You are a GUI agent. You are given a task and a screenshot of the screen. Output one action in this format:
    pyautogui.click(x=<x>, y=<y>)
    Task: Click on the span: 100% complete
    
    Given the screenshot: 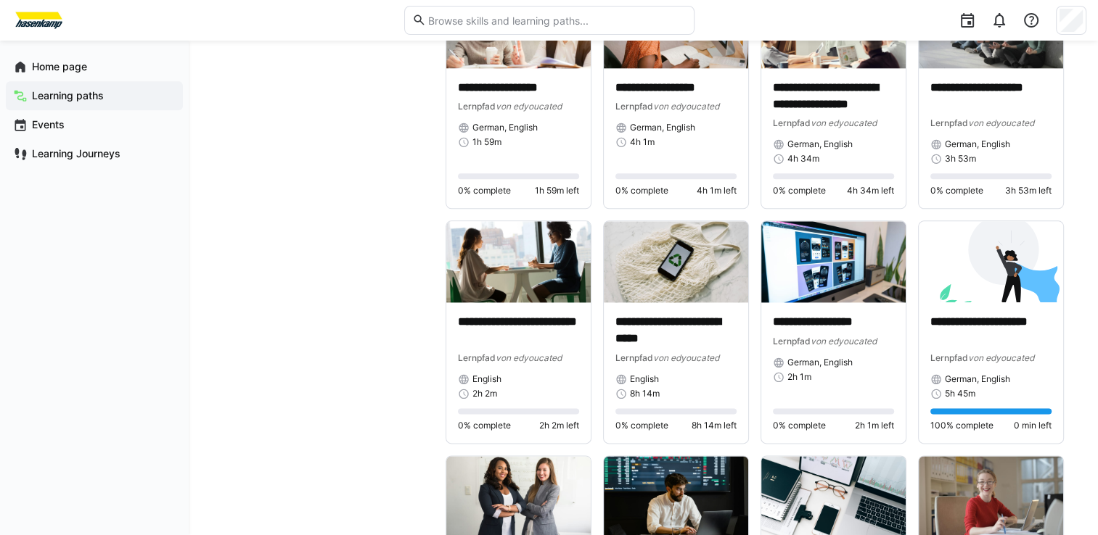 What is the action you would take?
    pyautogui.click(x=961, y=426)
    